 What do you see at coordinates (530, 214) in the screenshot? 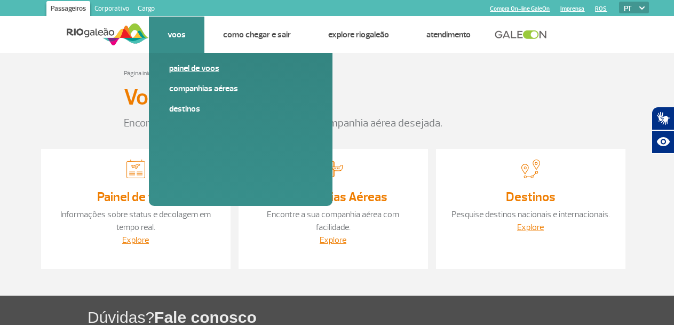
I see `a: Pesquise destinos nacionais e internacionais.` at bounding box center [530, 214].